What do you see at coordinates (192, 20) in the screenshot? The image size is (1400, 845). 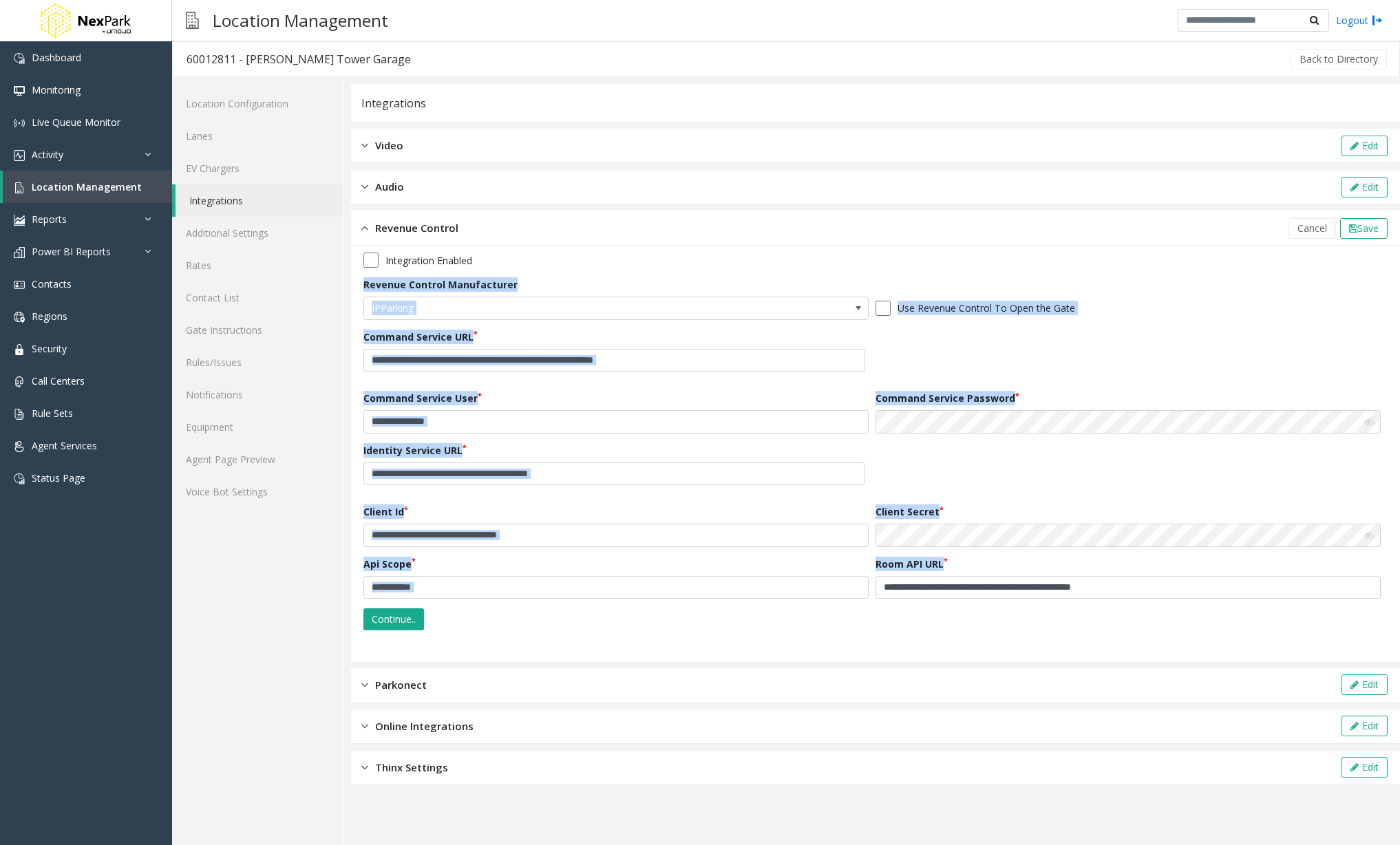 I see `img: pageIcon` at bounding box center [192, 20].